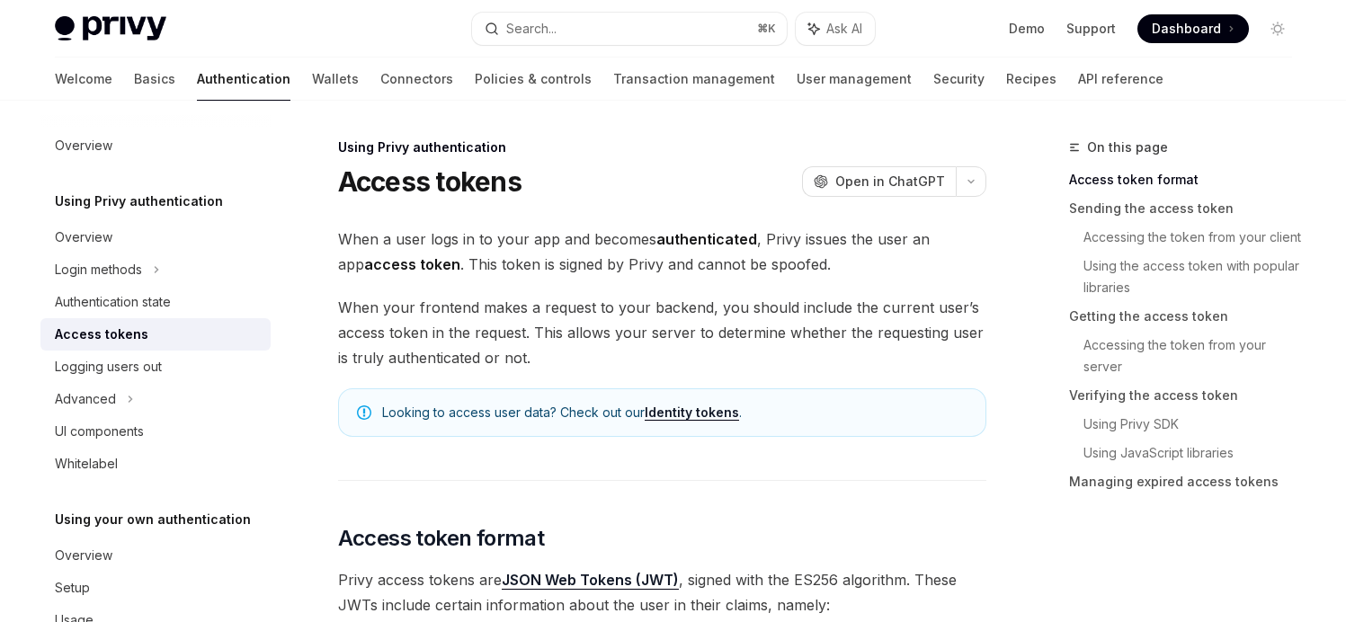 Image resolution: width=1346 pixels, height=622 pixels. I want to click on svg: Note, so click(364, 413).